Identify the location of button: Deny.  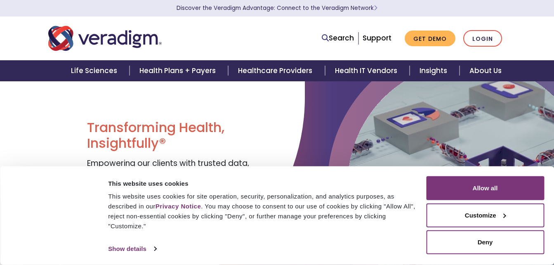
(485, 242).